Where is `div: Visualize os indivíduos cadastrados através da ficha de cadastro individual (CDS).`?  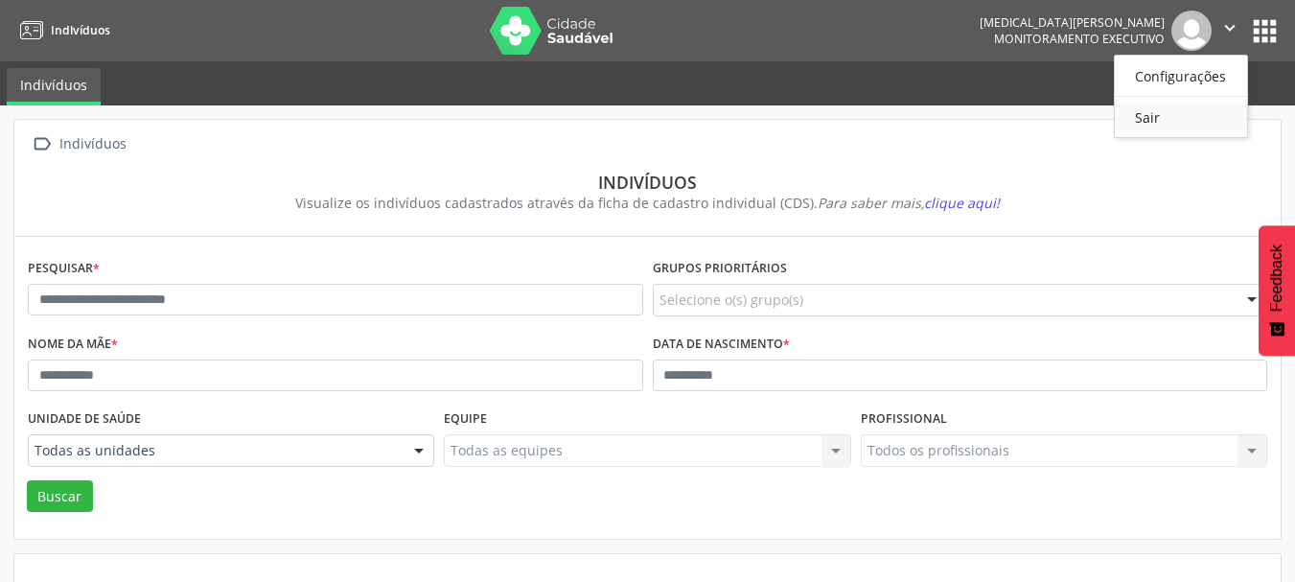
div: Visualize os indivíduos cadastrados através da ficha de cadastro individual (CDS). is located at coordinates (647, 202).